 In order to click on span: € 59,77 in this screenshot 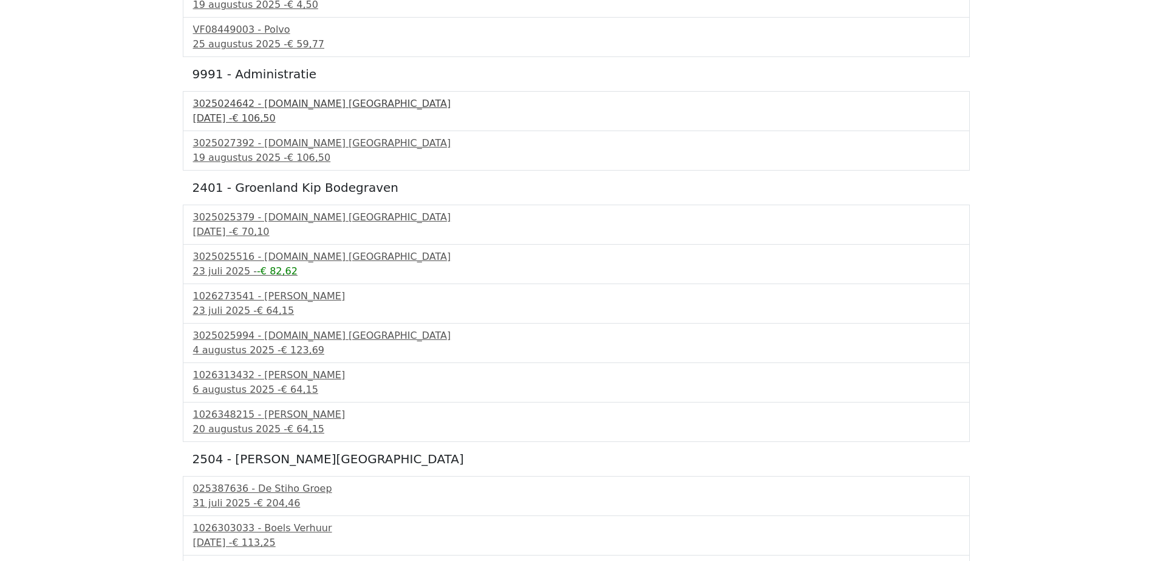, I will do `click(306, 44)`.